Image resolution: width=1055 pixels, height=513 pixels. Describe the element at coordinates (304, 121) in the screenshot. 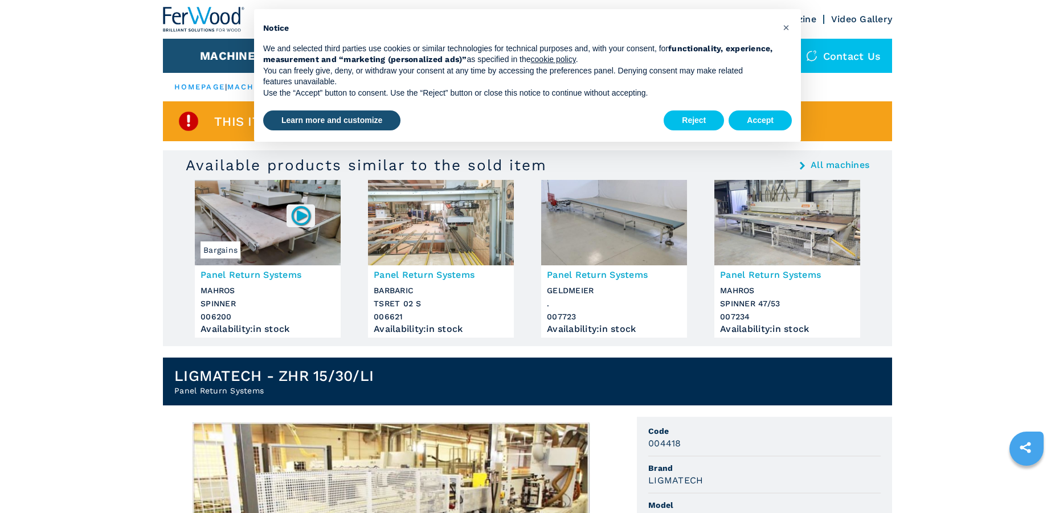

I see `span: This item is already sold` at that location.